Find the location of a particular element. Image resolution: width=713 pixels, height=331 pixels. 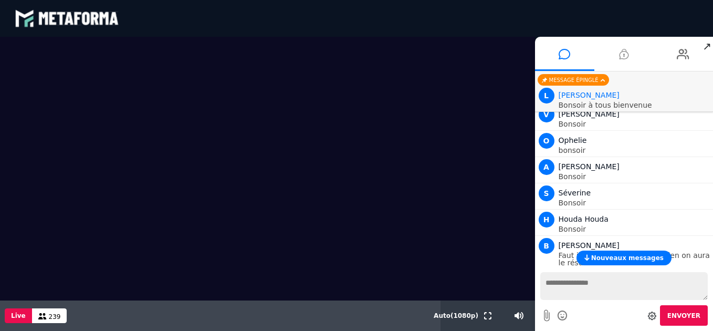

span: Houda Houda is located at coordinates (583, 219).